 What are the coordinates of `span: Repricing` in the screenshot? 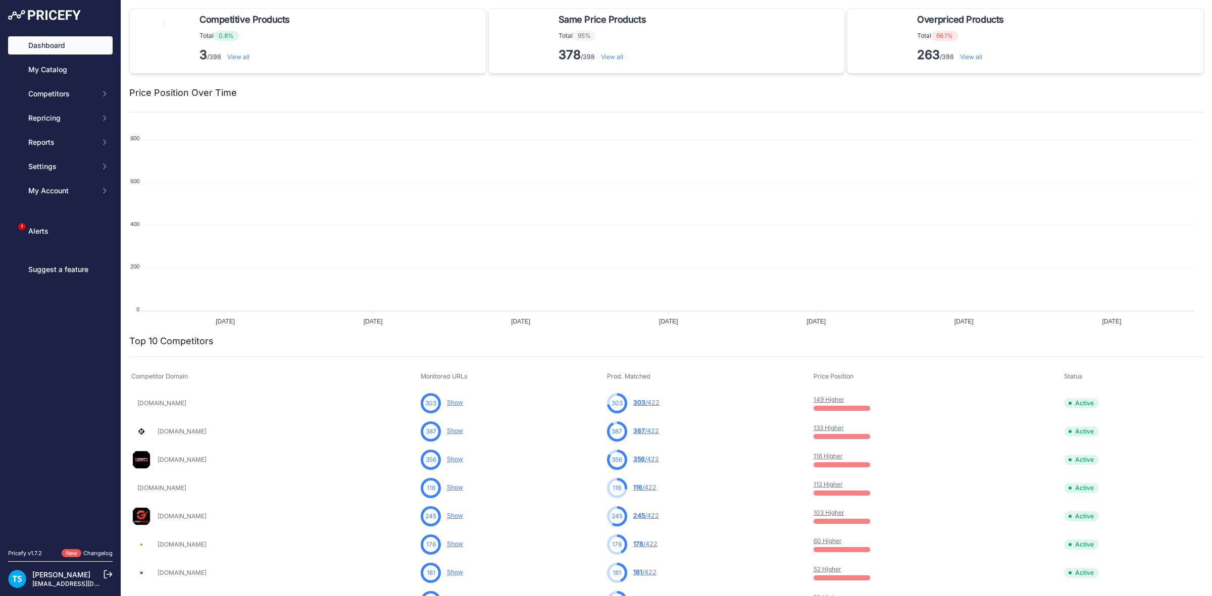 It's located at (61, 118).